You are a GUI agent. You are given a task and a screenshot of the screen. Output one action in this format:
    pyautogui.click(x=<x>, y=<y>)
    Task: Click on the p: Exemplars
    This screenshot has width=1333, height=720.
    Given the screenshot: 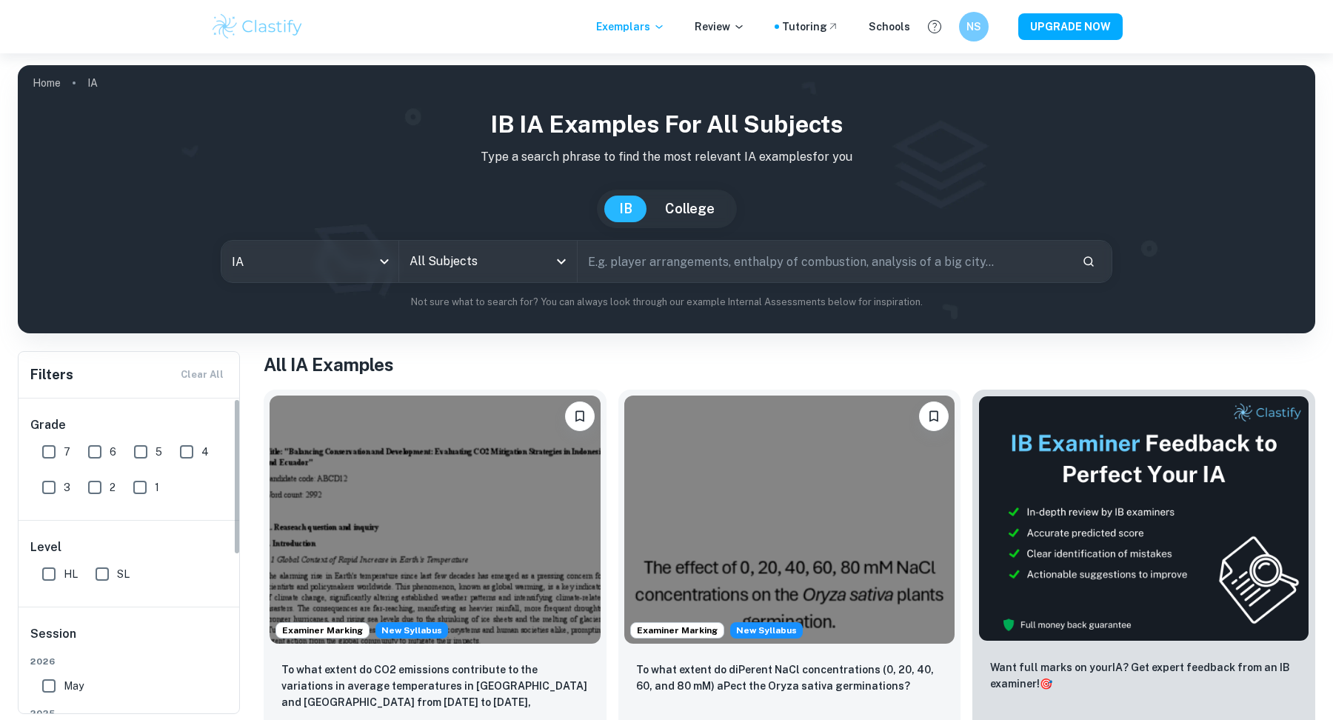 What is the action you would take?
    pyautogui.click(x=630, y=27)
    